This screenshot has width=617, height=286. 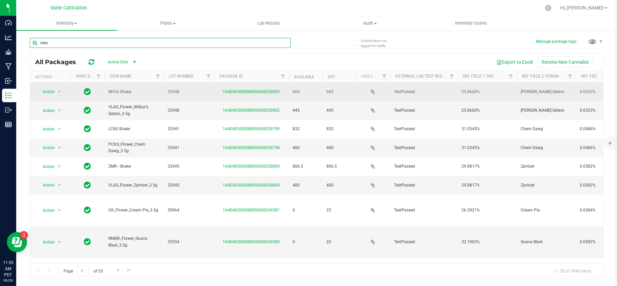 What do you see at coordinates (305, 92) in the screenshot?
I see `span: 665` at bounding box center [305, 92].